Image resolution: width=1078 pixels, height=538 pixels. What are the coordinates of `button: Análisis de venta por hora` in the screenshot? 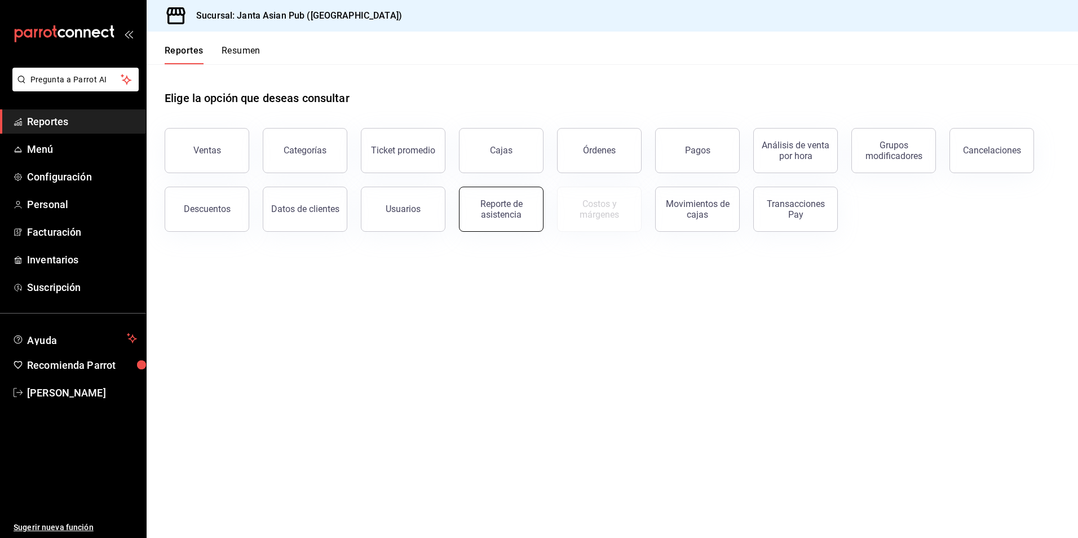 It's located at (796, 151).